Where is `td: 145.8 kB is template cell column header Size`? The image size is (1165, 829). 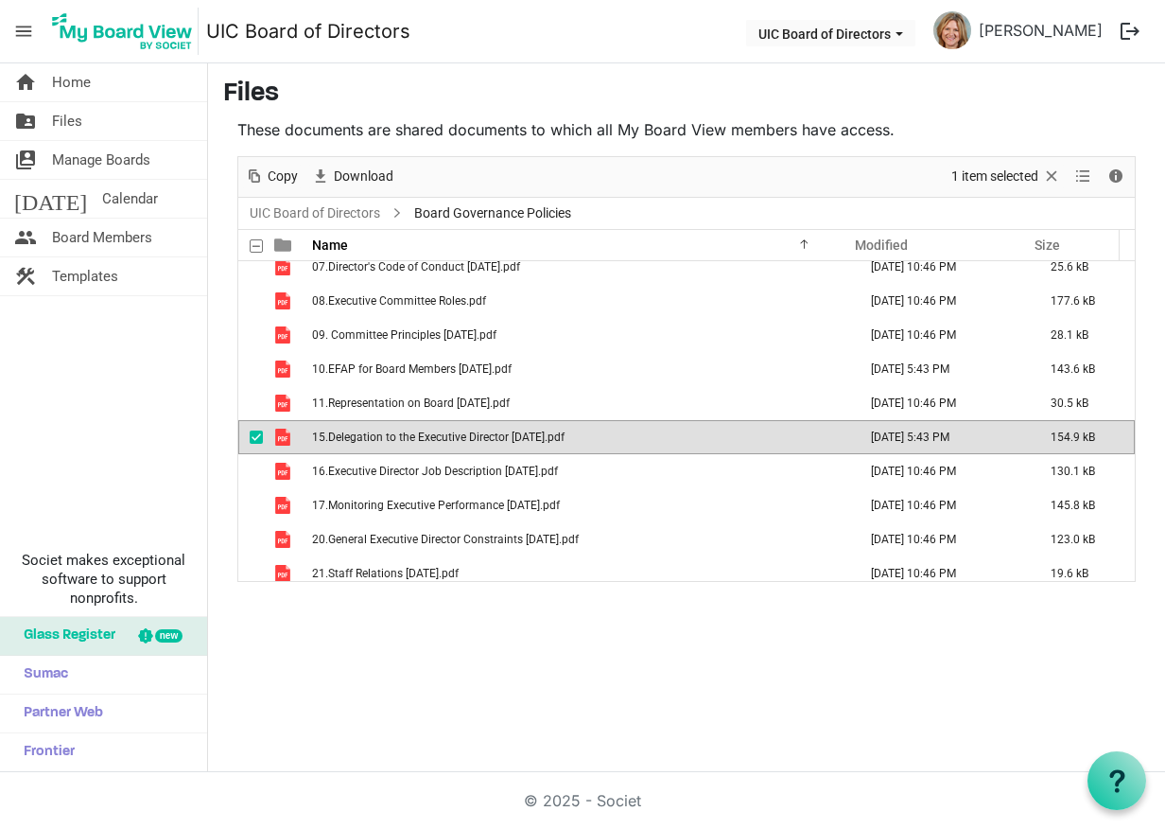 td: 145.8 kB is template cell column header Size is located at coordinates (1083, 505).